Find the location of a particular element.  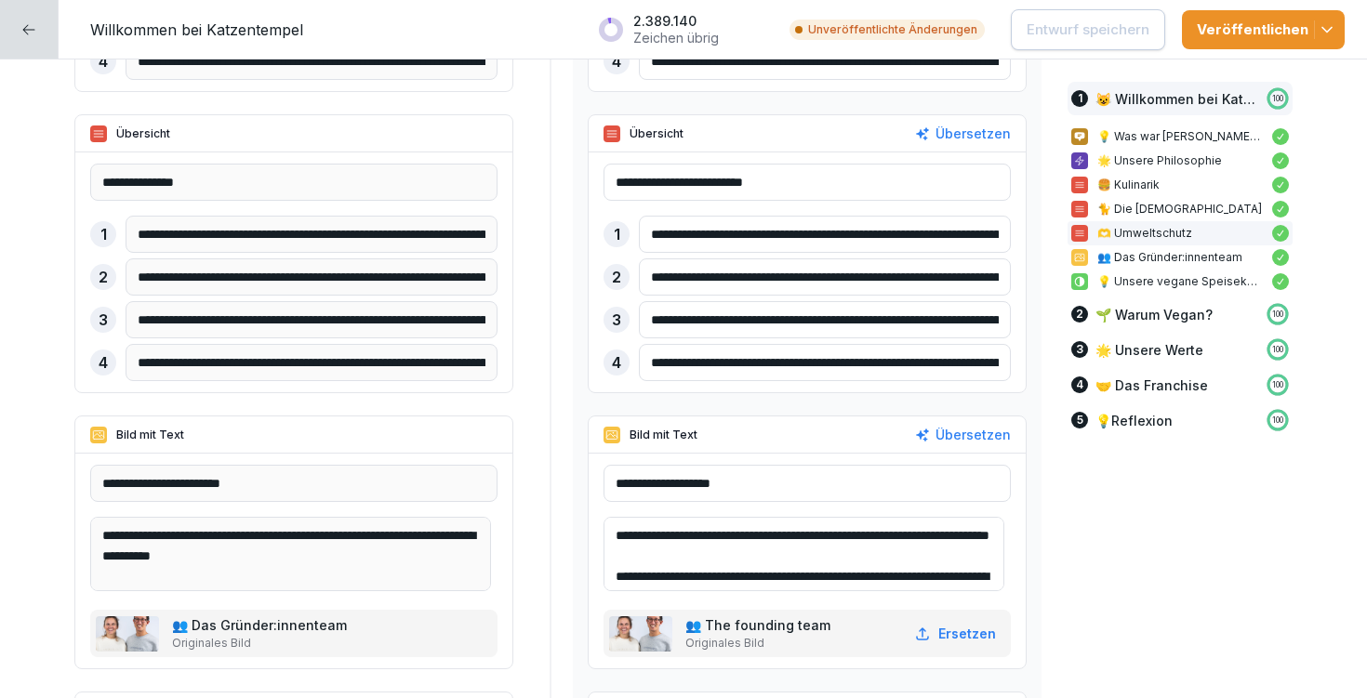

p: Zeichen übrig is located at coordinates (676, 38).